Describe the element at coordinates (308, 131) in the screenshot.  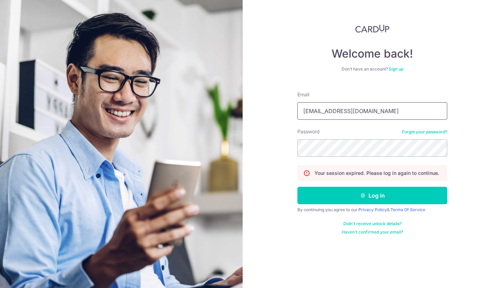
I see `label: Password` at that location.